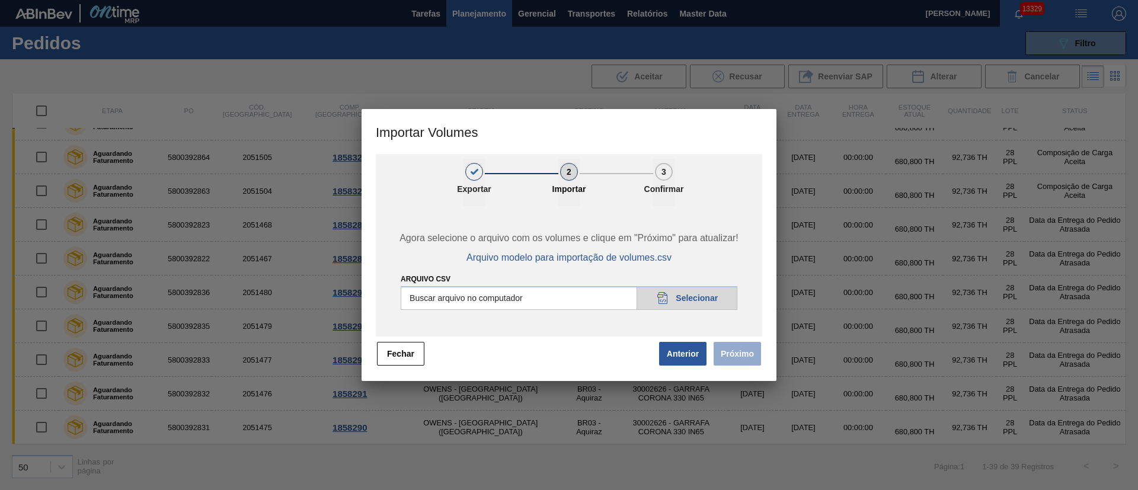 The image size is (1138, 490). Describe the element at coordinates (569, 238) in the screenshot. I see `span: Agora selecione o arquivo com os volumes e clique em "Próximo" para atualizar!` at that location.